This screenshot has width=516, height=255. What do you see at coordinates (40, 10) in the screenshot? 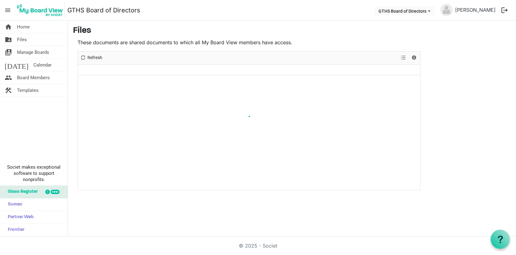
I see `img: My Board View Logo` at bounding box center [40, 10].